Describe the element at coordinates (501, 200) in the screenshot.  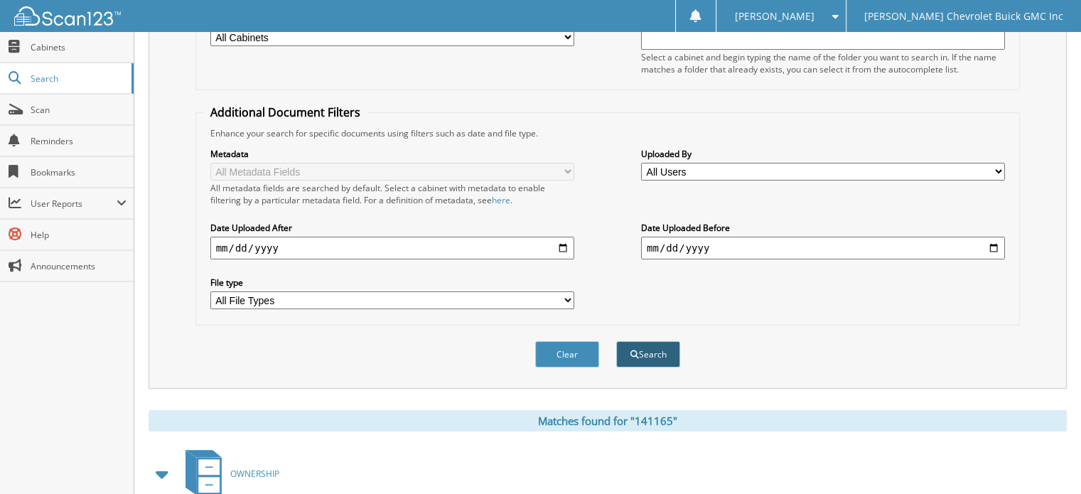
I see `a: here` at that location.